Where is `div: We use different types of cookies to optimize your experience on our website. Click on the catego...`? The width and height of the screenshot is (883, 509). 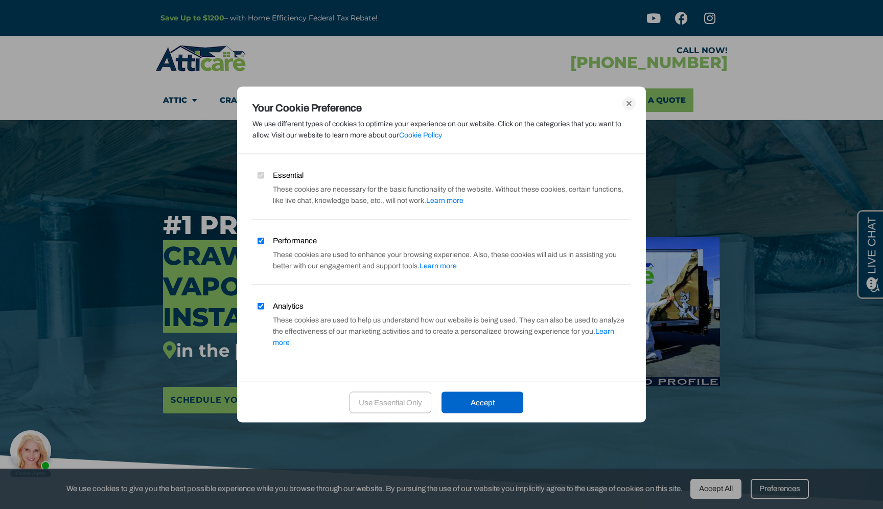 div: We use different types of cookies to optimize your experience on our website. Click on the catego... is located at coordinates (442, 130).